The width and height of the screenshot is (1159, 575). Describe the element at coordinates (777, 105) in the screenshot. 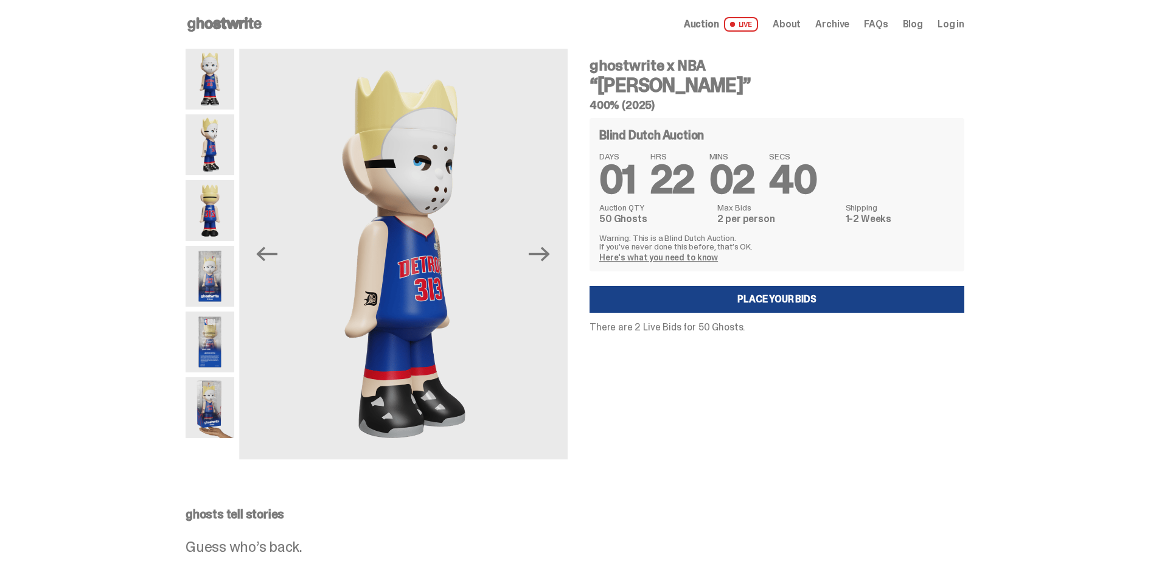

I see `h5: 400% (2025)` at that location.